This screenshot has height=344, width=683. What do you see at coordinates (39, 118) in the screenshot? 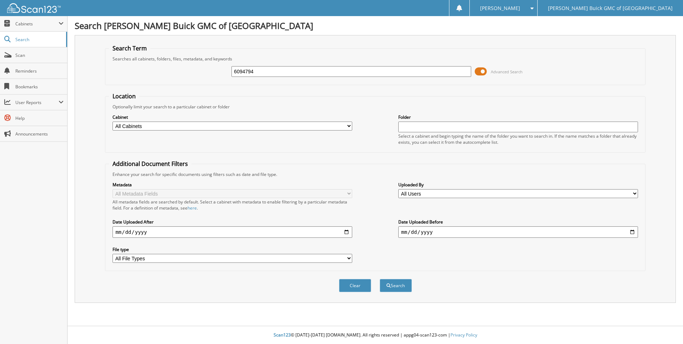
I see `span: Help` at bounding box center [39, 118].